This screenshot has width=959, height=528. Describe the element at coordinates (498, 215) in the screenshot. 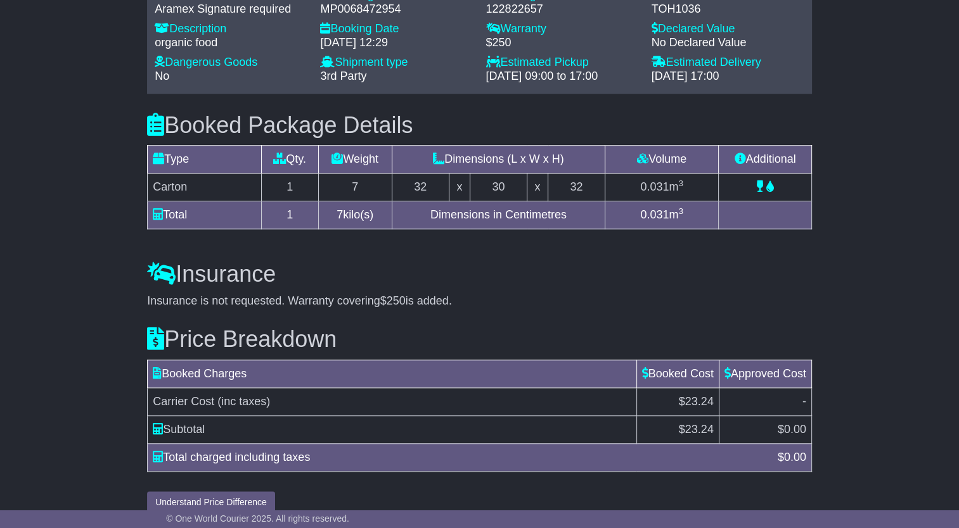

I see `td: Dimensions in Centimetres` at that location.